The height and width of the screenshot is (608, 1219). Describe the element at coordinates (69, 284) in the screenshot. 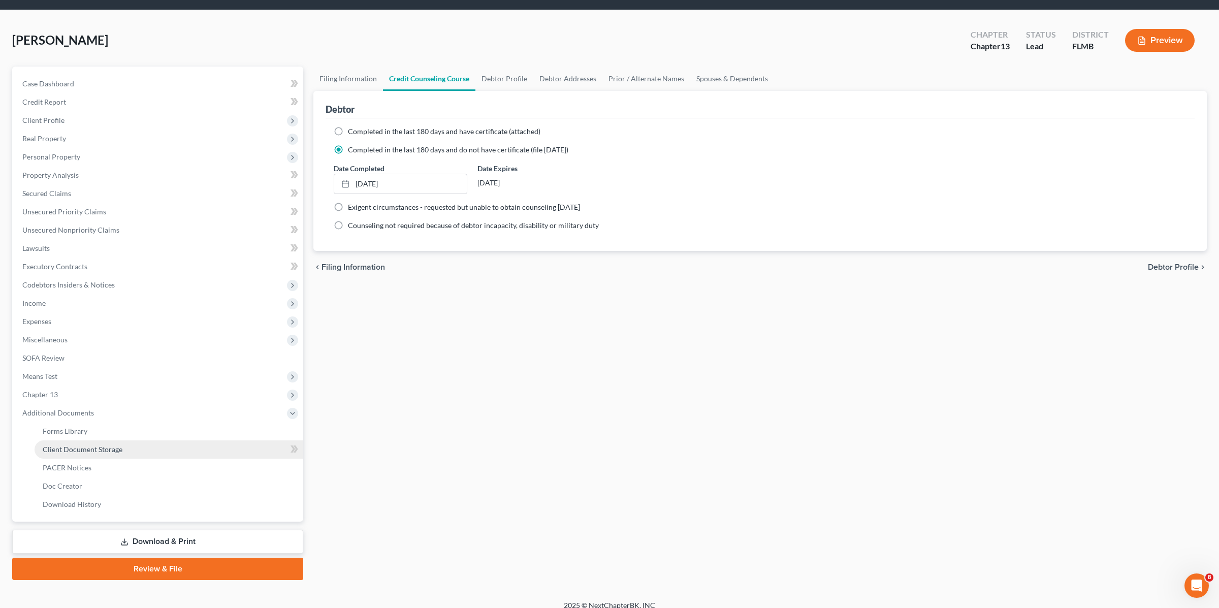

I see `span: Codebtors Insiders & Notices` at that location.